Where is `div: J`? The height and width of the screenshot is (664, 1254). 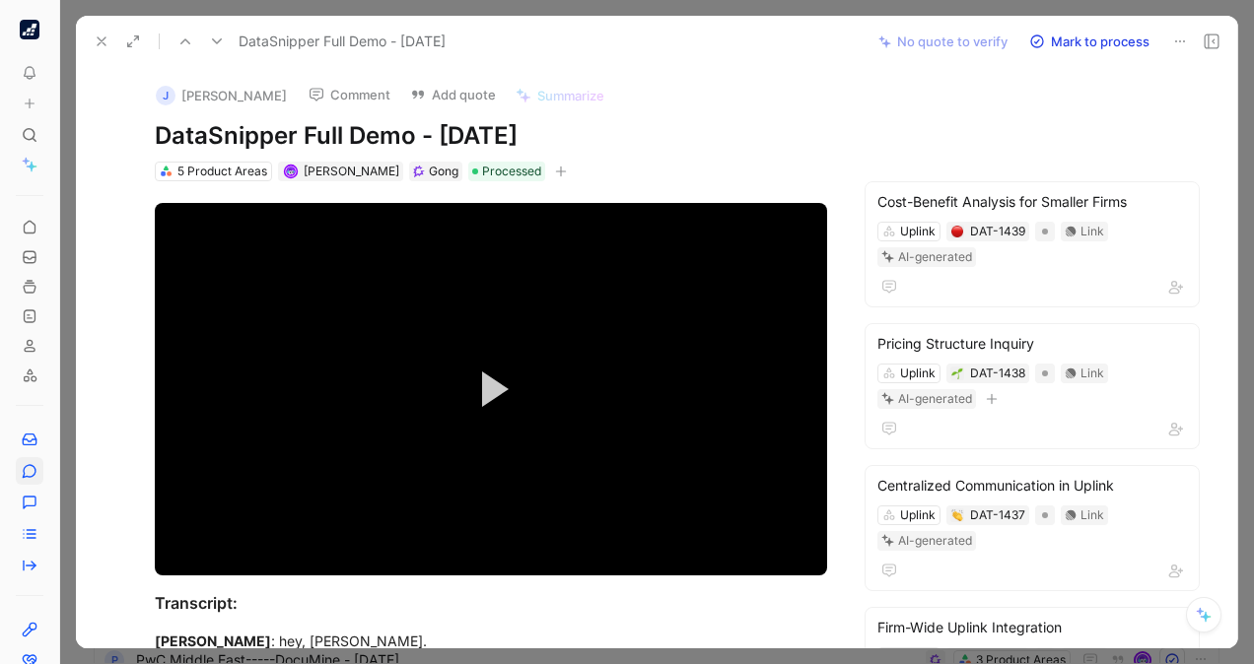
div: J is located at coordinates (166, 96).